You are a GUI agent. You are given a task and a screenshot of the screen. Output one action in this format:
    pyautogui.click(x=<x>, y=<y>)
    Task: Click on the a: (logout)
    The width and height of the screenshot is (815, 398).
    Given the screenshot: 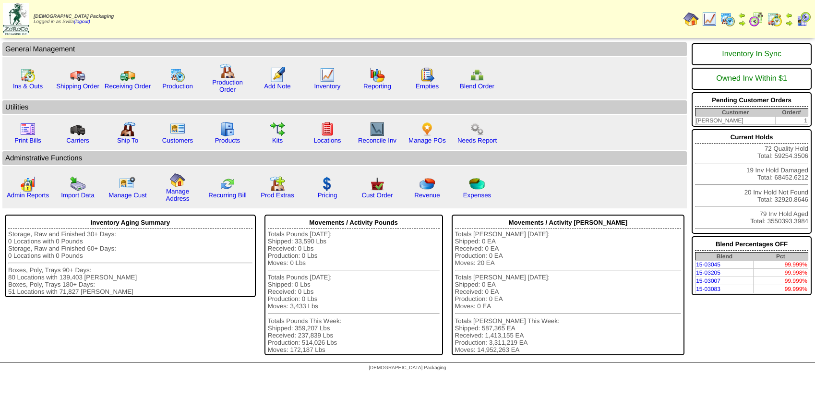 What is the action you would take?
    pyautogui.click(x=82, y=22)
    